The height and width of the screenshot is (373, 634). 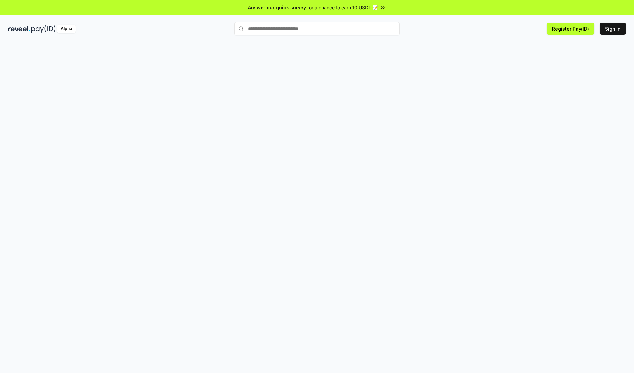 What do you see at coordinates (277, 7) in the screenshot?
I see `span: Answer our quick survey` at bounding box center [277, 7].